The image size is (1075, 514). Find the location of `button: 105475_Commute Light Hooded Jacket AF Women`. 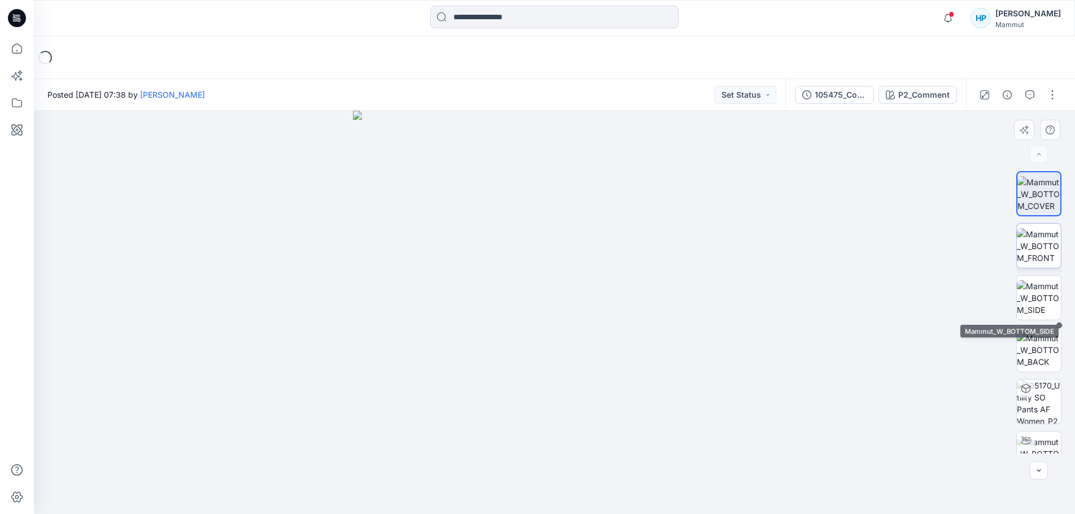

button: 105475_Commute Light Hooded Jacket AF Women is located at coordinates (835, 95).